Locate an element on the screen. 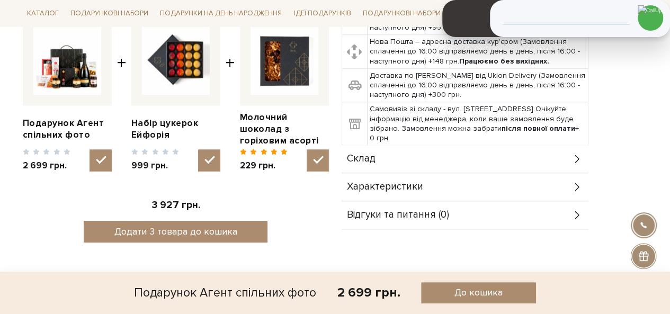 The height and width of the screenshot is (314, 670). td: Нова Пошта – адресна доставка кур'єром (Замовлення сплаченні до 16:00 відправляємо день в день, п... is located at coordinates (477, 52).